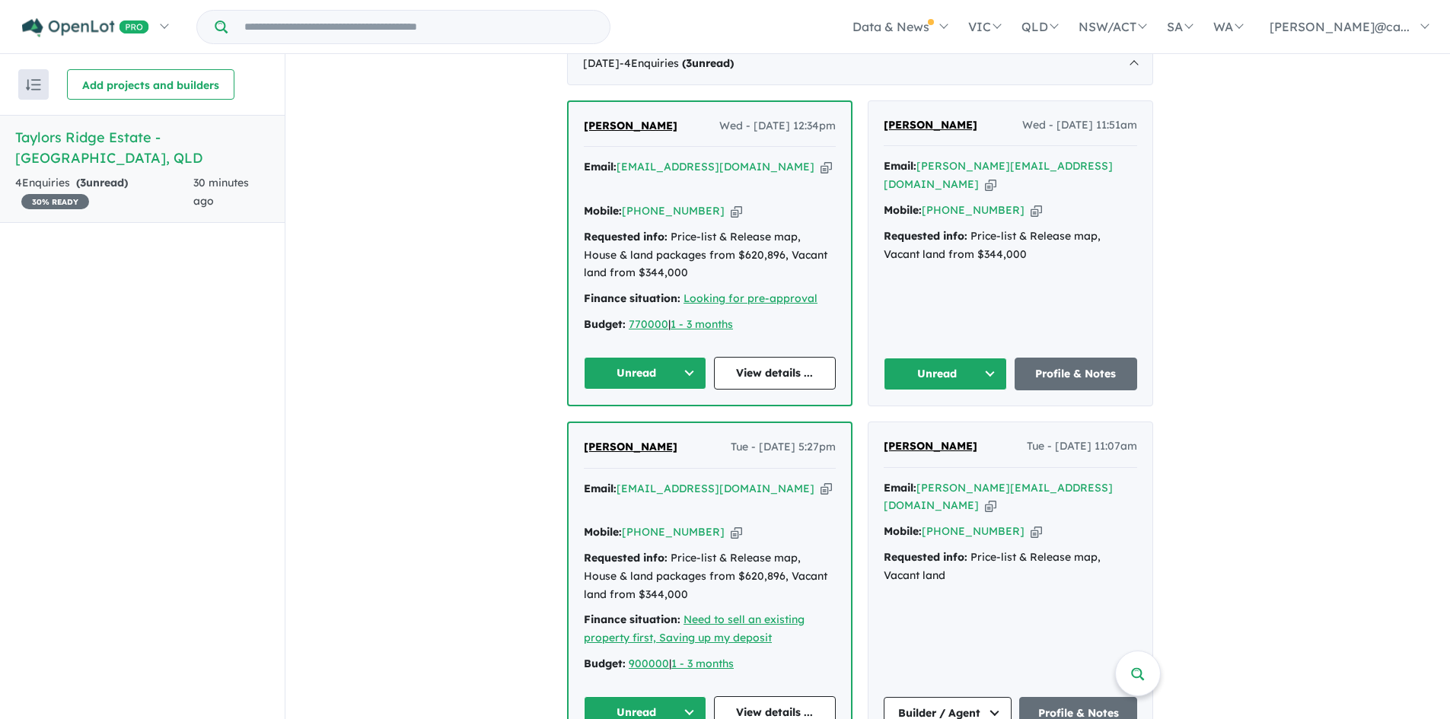  I want to click on img: Openlot PRO Logo White, so click(85, 27).